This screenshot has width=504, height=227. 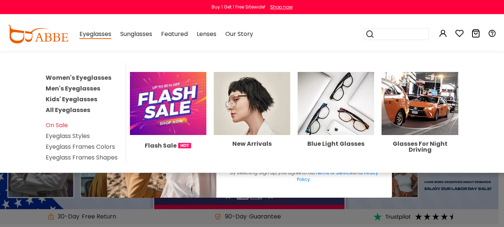 What do you see at coordinates (338, 176) in the screenshot?
I see `a: Privacy Policy` at bounding box center [338, 176].